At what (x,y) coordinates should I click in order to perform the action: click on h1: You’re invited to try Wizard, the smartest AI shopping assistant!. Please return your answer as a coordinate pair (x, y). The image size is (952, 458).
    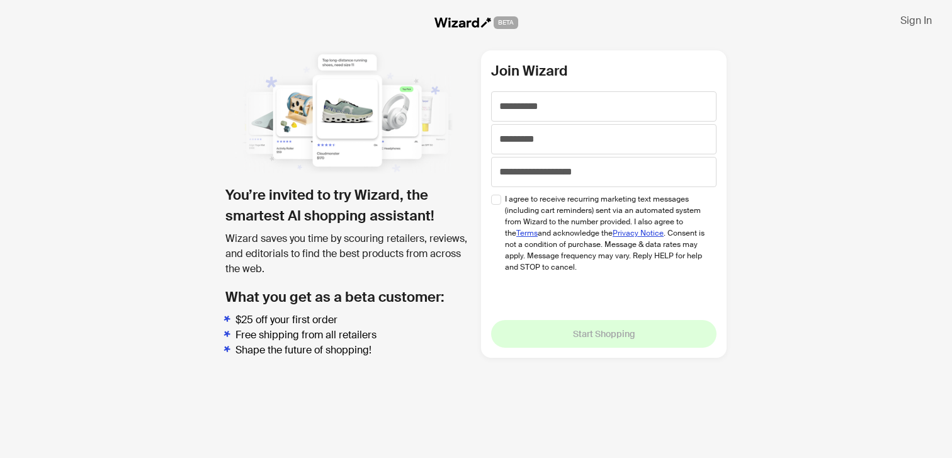
    Looking at the image, I should click on (348, 205).